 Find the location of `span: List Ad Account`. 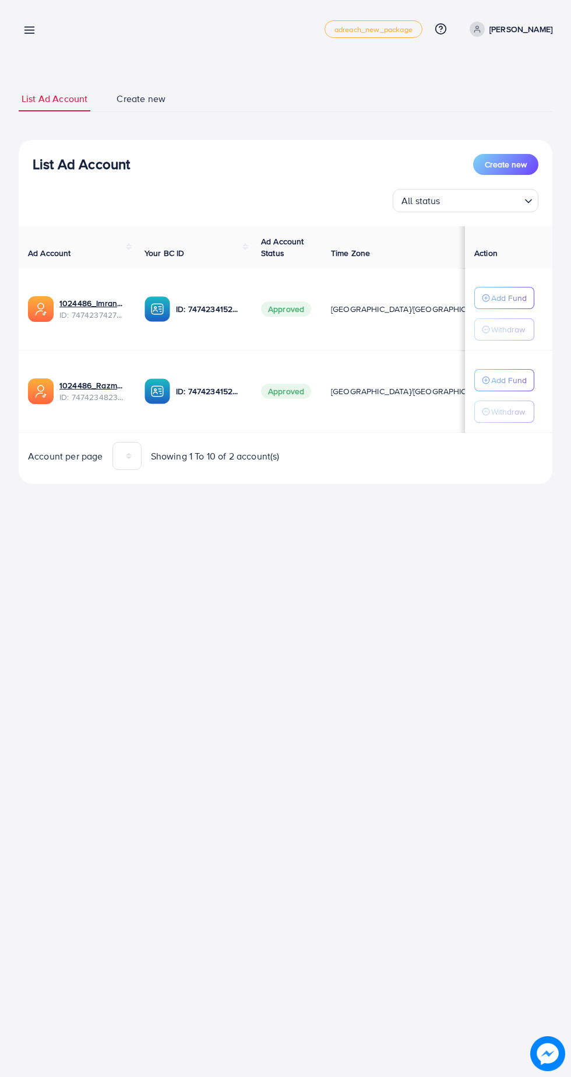

span: List Ad Account is located at coordinates (54, 99).